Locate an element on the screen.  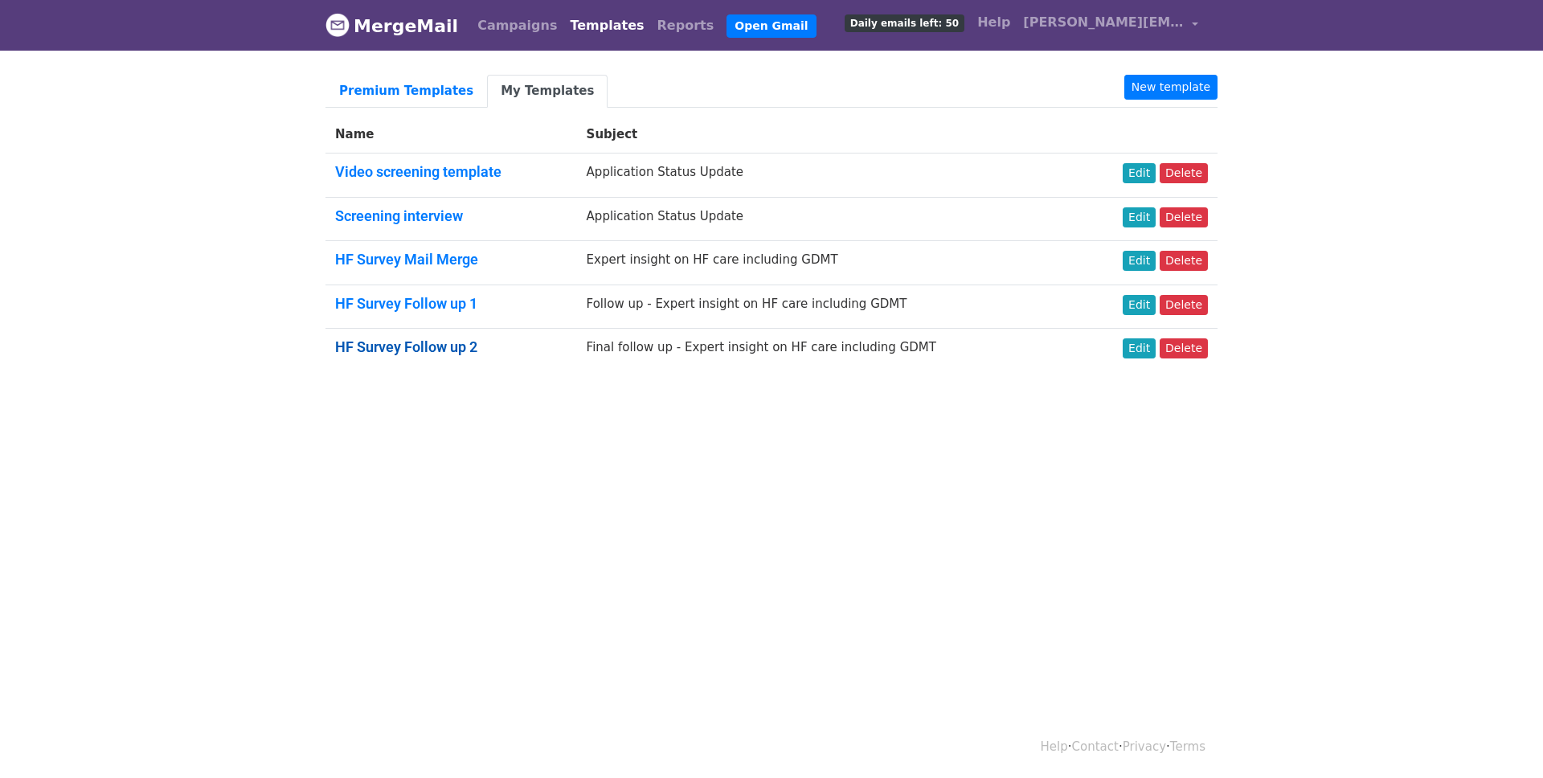
th: Name is located at coordinates (451, 134).